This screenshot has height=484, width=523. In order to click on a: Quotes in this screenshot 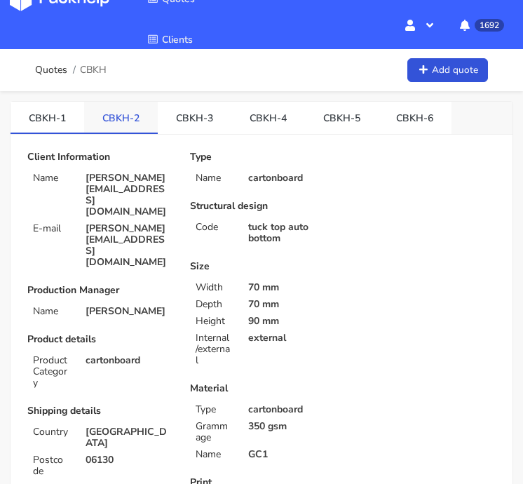, I will do `click(51, 70)`.